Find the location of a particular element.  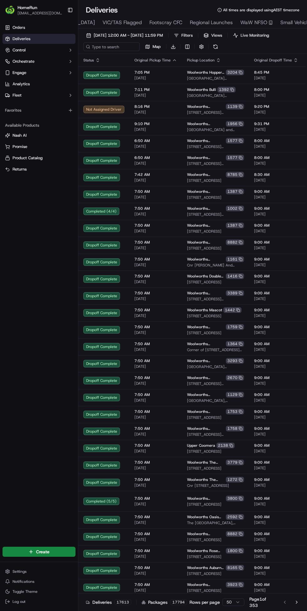

span: Log out is located at coordinates (19, 601).